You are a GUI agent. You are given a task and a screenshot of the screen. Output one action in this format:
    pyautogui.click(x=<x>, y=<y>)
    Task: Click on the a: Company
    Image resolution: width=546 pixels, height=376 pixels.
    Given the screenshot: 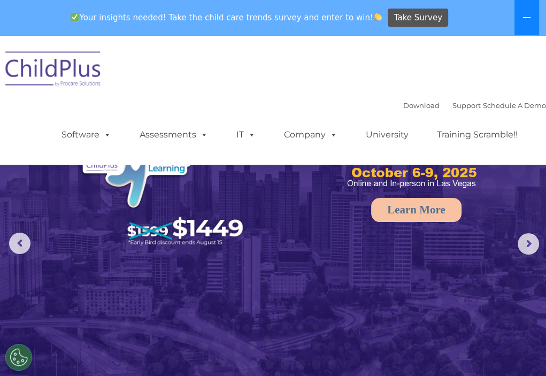 What is the action you would take?
    pyautogui.click(x=311, y=135)
    